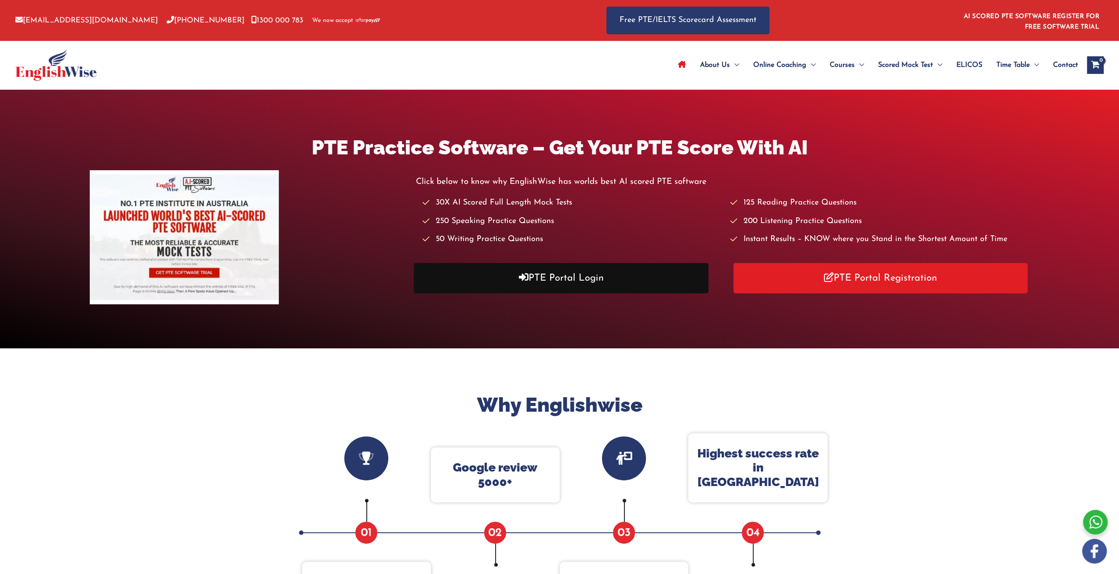 The image size is (1119, 574). What do you see at coordinates (842, 65) in the screenshot?
I see `span: Courses` at bounding box center [842, 65].